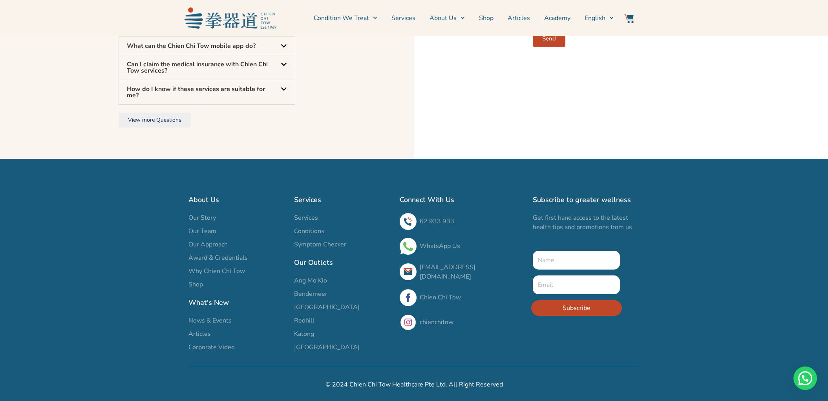  I want to click on a: What can the Chien Chi Tow mobile app do?, so click(191, 46).